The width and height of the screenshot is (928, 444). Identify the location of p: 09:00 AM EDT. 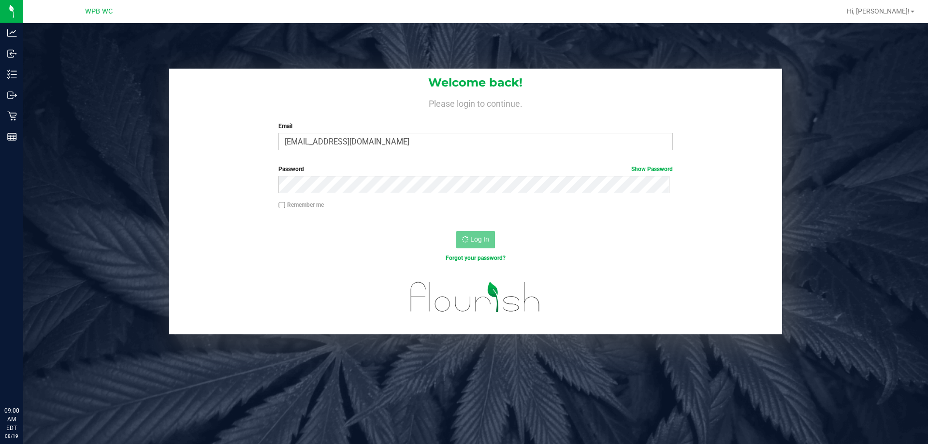
(12, 420).